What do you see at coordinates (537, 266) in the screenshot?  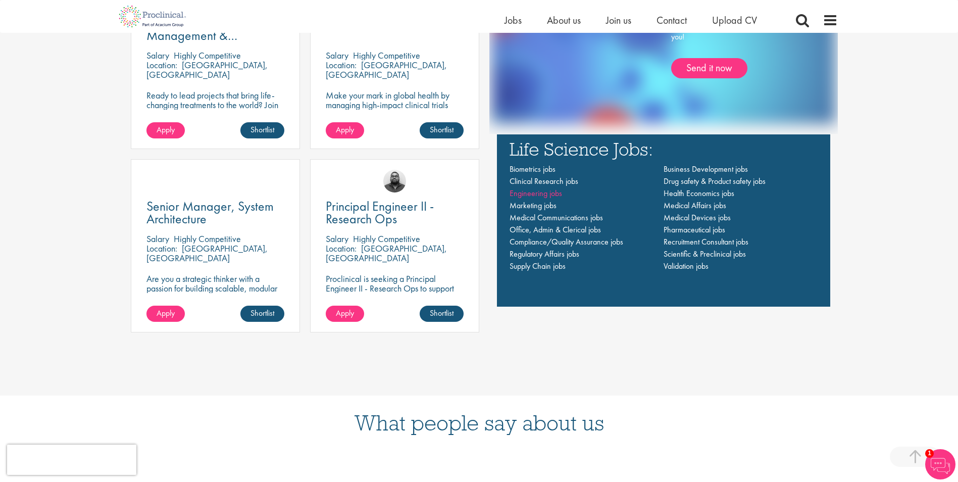 I see `span: Supply Chain jobs` at bounding box center [537, 266].